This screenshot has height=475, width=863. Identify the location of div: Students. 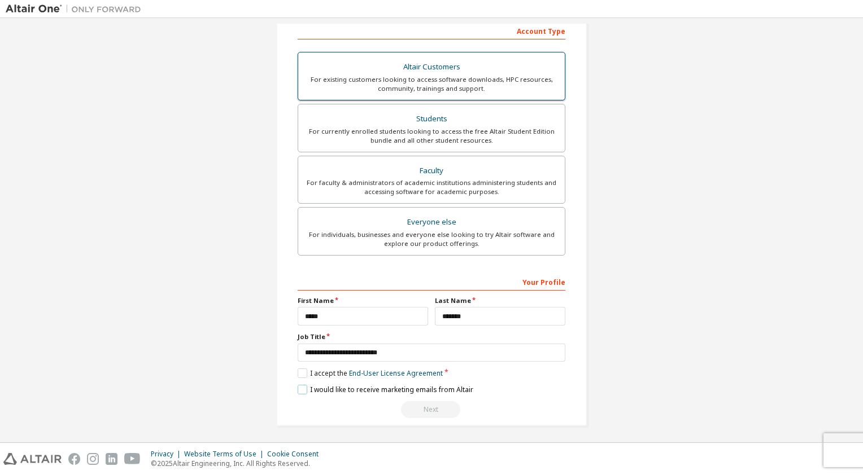
(431, 119).